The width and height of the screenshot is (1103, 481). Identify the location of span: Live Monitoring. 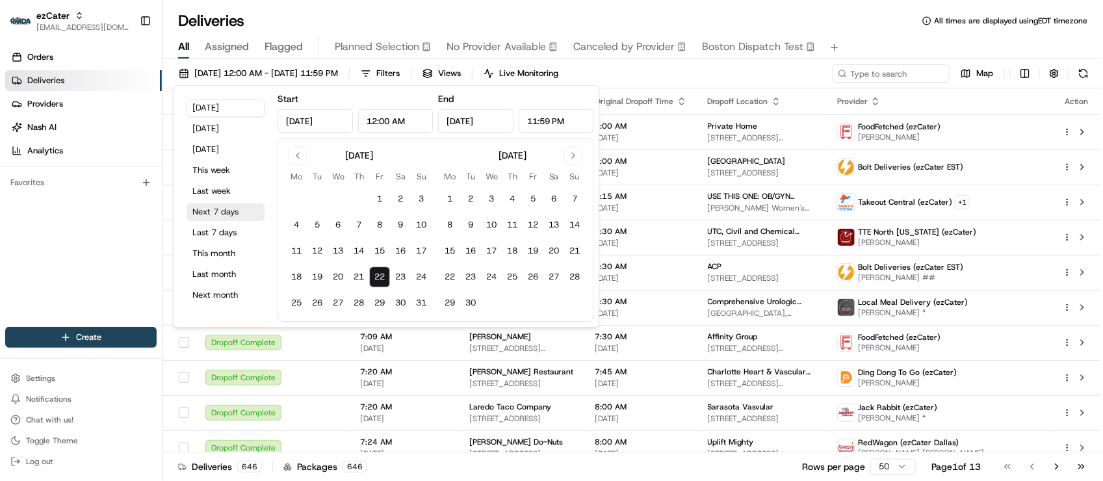
(528, 73).